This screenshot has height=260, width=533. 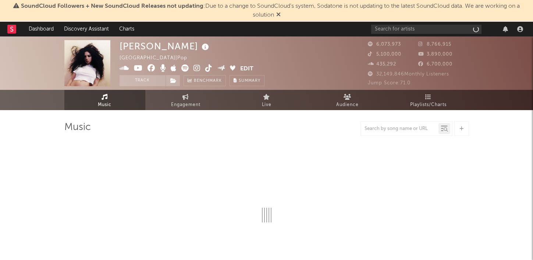 I want to click on span: 6,073,973, so click(x=384, y=44).